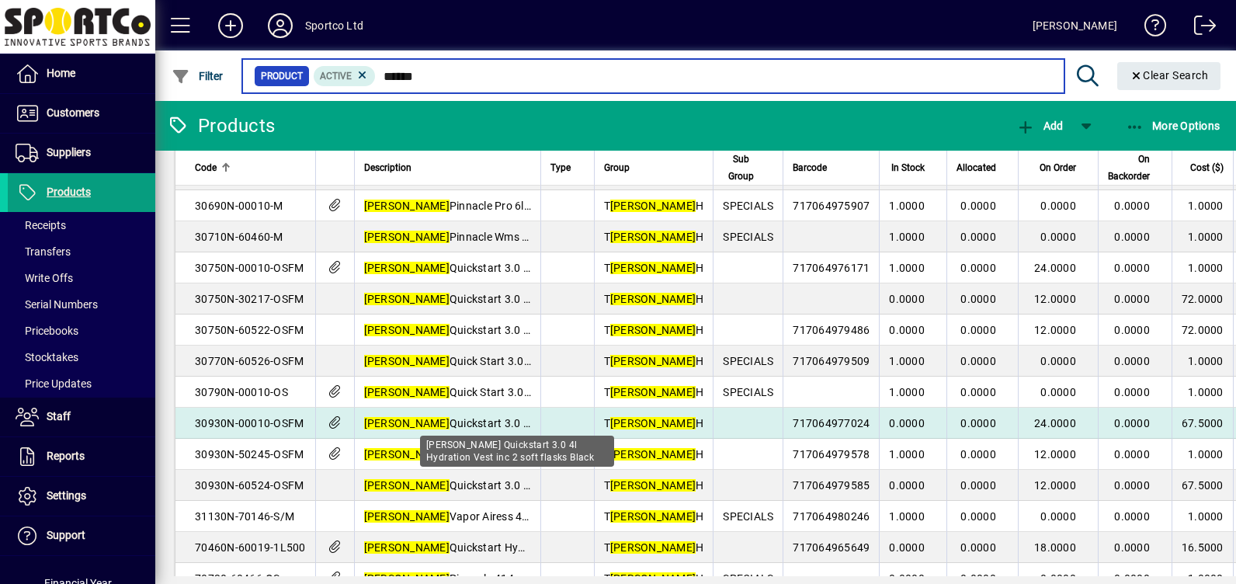 This screenshot has height=584, width=1236. I want to click on span: Transfers, so click(43, 251).